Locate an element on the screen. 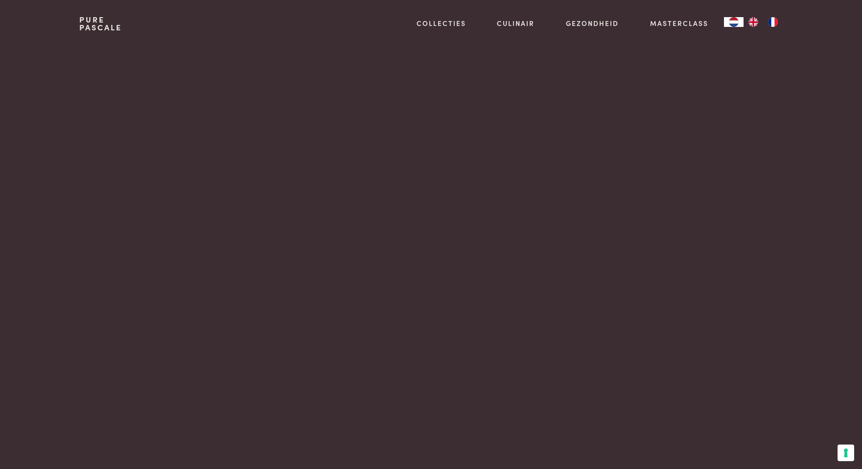 The width and height of the screenshot is (862, 469). aside: Language selected: Nederlands is located at coordinates (753, 22).